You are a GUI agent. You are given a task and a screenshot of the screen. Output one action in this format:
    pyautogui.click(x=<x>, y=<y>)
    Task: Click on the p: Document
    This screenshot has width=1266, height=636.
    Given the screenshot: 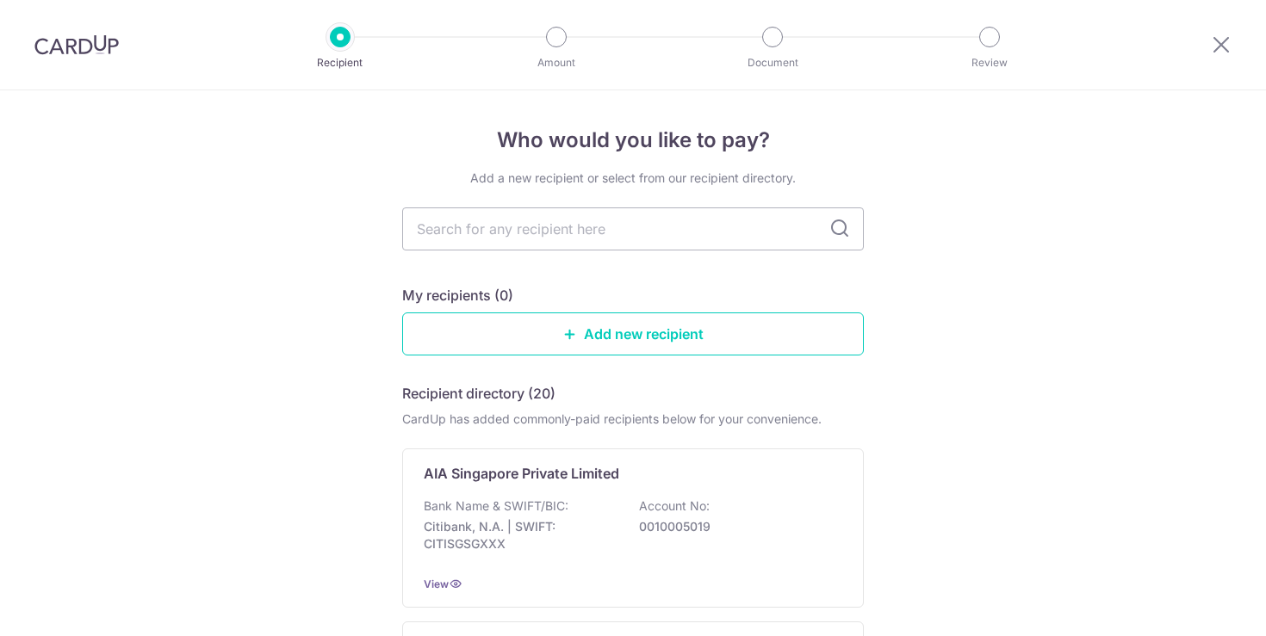 What is the action you would take?
    pyautogui.click(x=772, y=63)
    